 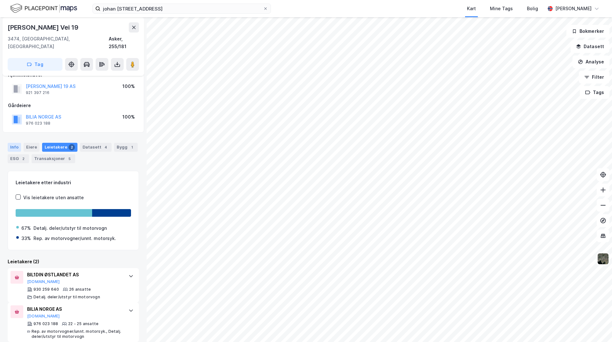 What do you see at coordinates (73, 105) in the screenshot?
I see `div: Gårdeiere` at bounding box center [73, 105].